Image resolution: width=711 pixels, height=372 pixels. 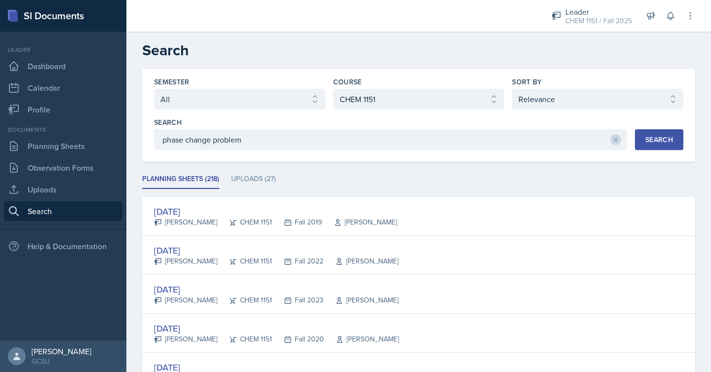 I want to click on li: Uploads (27), so click(x=253, y=179).